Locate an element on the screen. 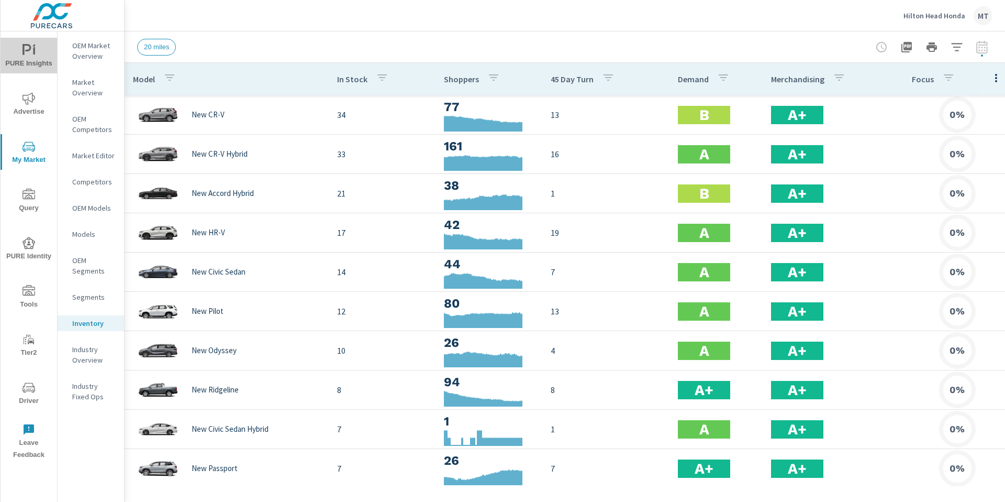 This screenshot has width=1005, height=502. span: PURE Identity is located at coordinates (29, 249).